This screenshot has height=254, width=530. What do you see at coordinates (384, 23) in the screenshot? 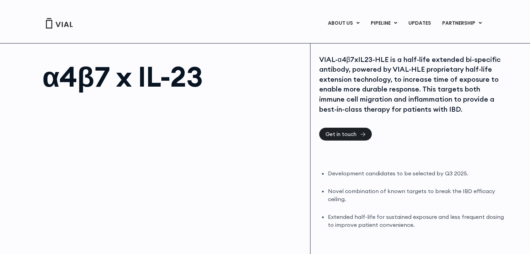
I see `a: PIPELINEMenu Toggle` at bounding box center [384, 23].